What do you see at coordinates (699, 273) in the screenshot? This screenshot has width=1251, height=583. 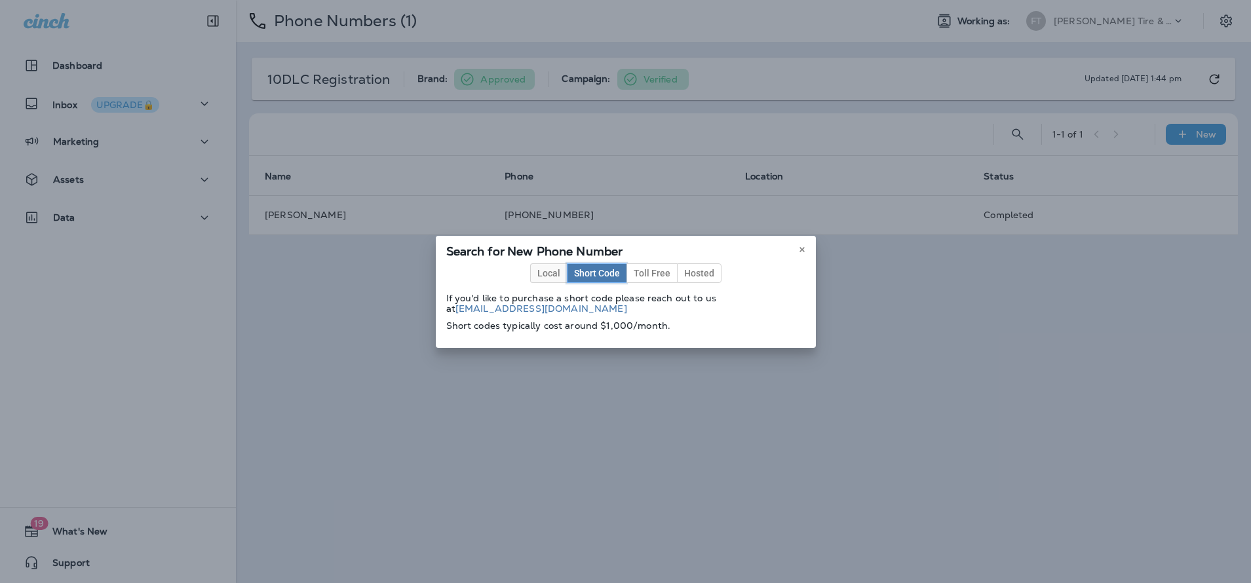 I see `span: Hosted` at bounding box center [699, 273].